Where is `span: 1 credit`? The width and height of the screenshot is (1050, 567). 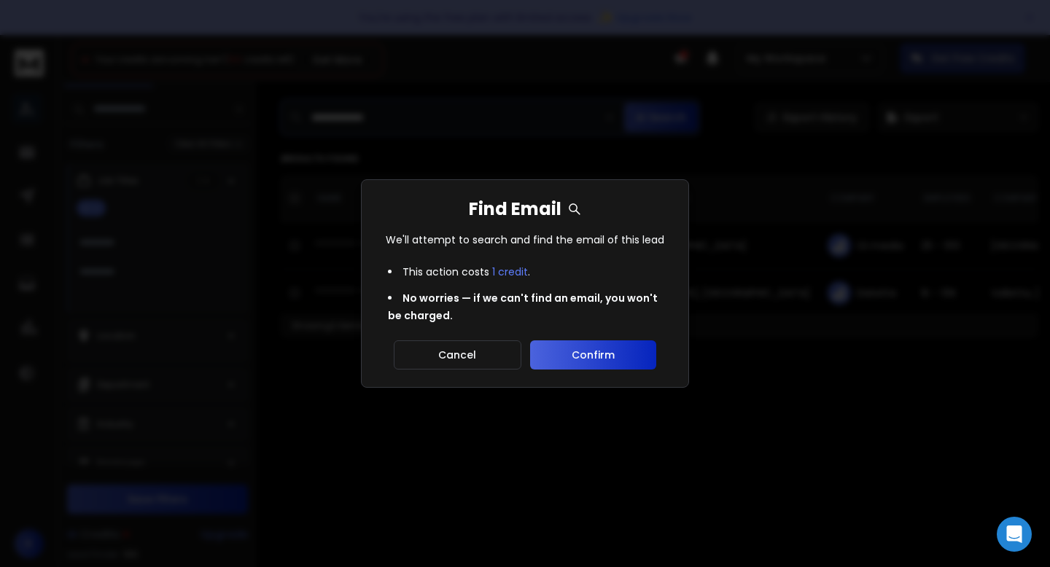
span: 1 credit is located at coordinates (510, 272).